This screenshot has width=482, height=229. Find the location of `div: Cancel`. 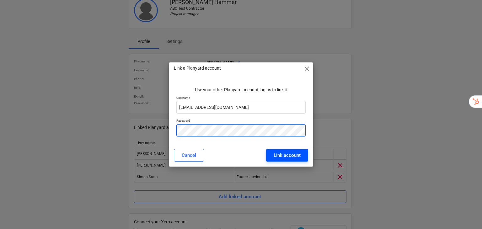

div: Cancel is located at coordinates (189, 155).